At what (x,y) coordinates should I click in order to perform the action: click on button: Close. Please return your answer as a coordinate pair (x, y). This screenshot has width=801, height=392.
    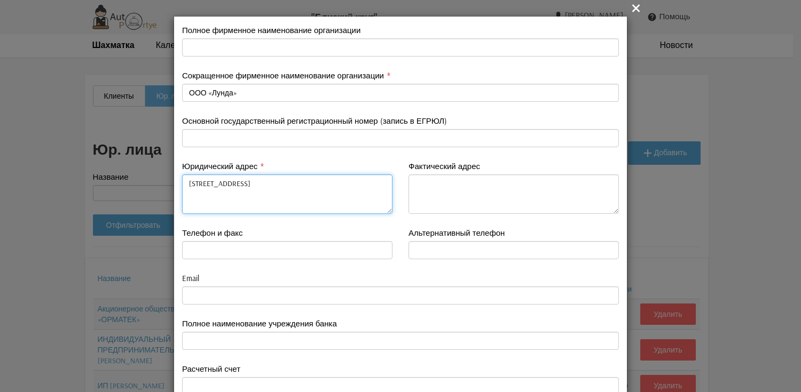
    Looking at the image, I should click on (636, 7).